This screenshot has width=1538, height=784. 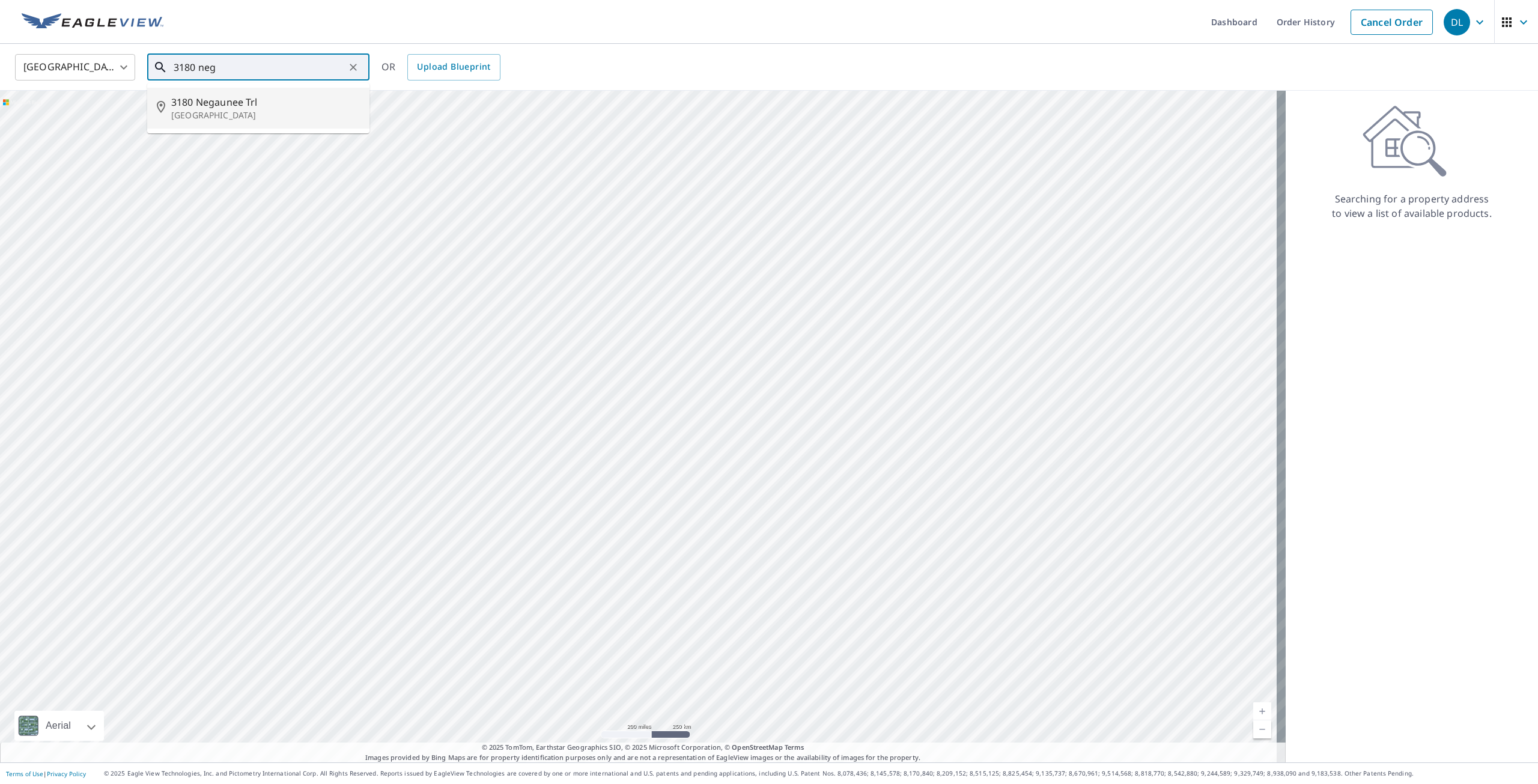 I want to click on p: Searching for a property address to view a list of available products., so click(x=1412, y=206).